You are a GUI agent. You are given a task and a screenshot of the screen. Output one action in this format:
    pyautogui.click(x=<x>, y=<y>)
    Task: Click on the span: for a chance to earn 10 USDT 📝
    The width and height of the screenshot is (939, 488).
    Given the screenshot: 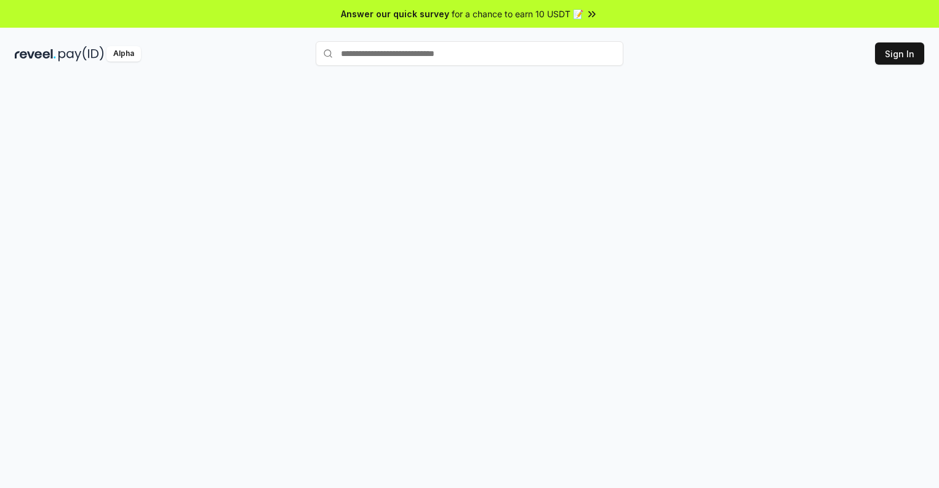 What is the action you would take?
    pyautogui.click(x=517, y=14)
    